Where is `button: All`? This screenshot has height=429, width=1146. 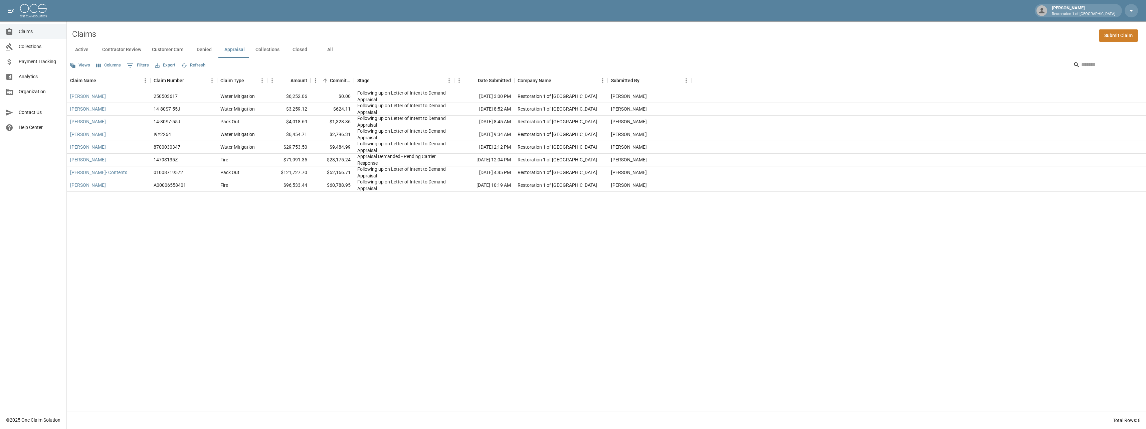
button: All is located at coordinates (330, 50).